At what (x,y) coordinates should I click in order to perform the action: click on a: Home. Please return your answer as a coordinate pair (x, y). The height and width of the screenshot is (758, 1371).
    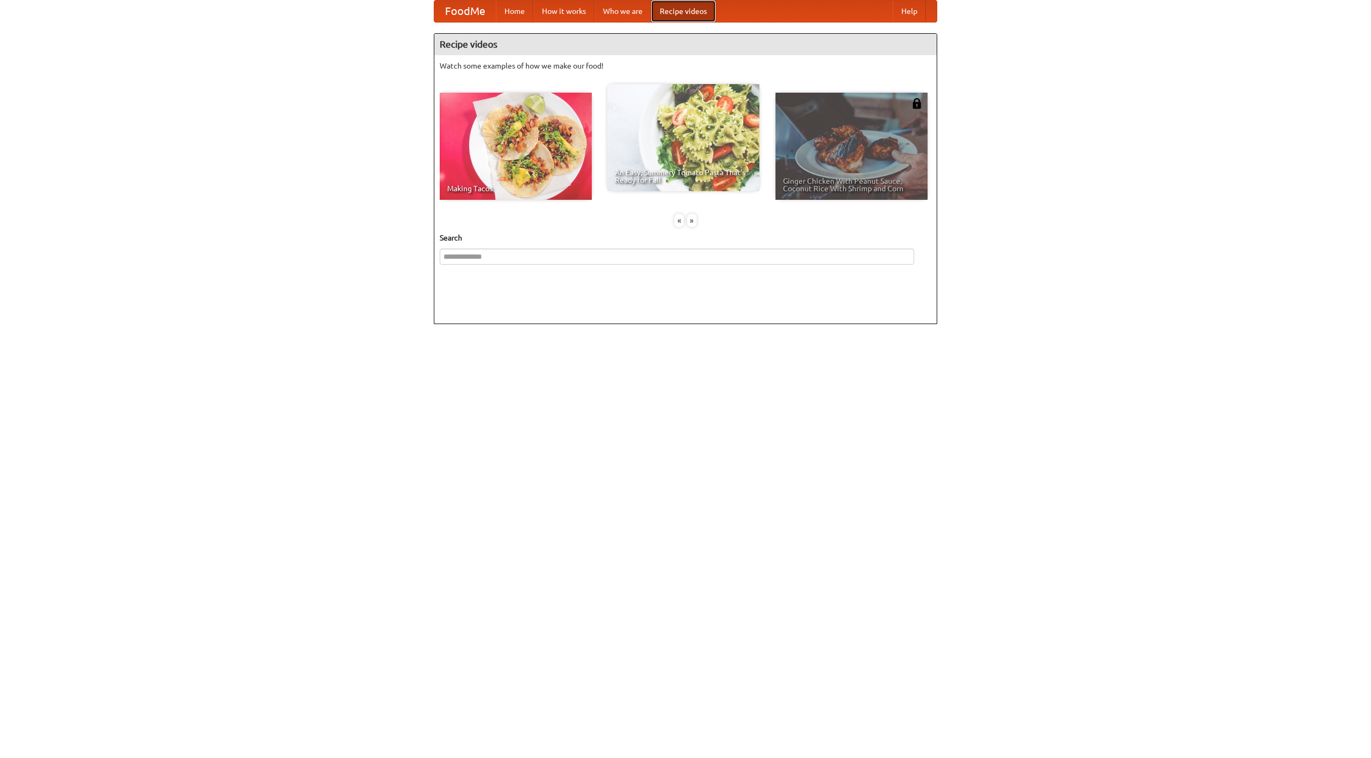
    Looking at the image, I should click on (515, 11).